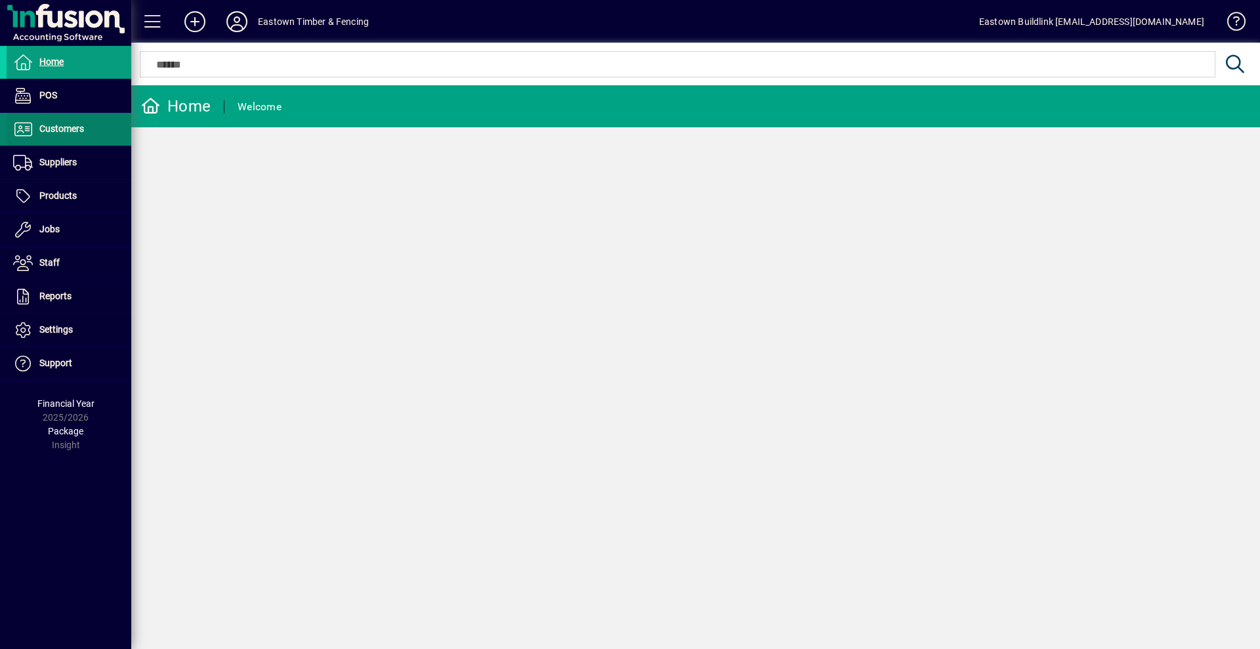  I want to click on a: Suppliers, so click(69, 163).